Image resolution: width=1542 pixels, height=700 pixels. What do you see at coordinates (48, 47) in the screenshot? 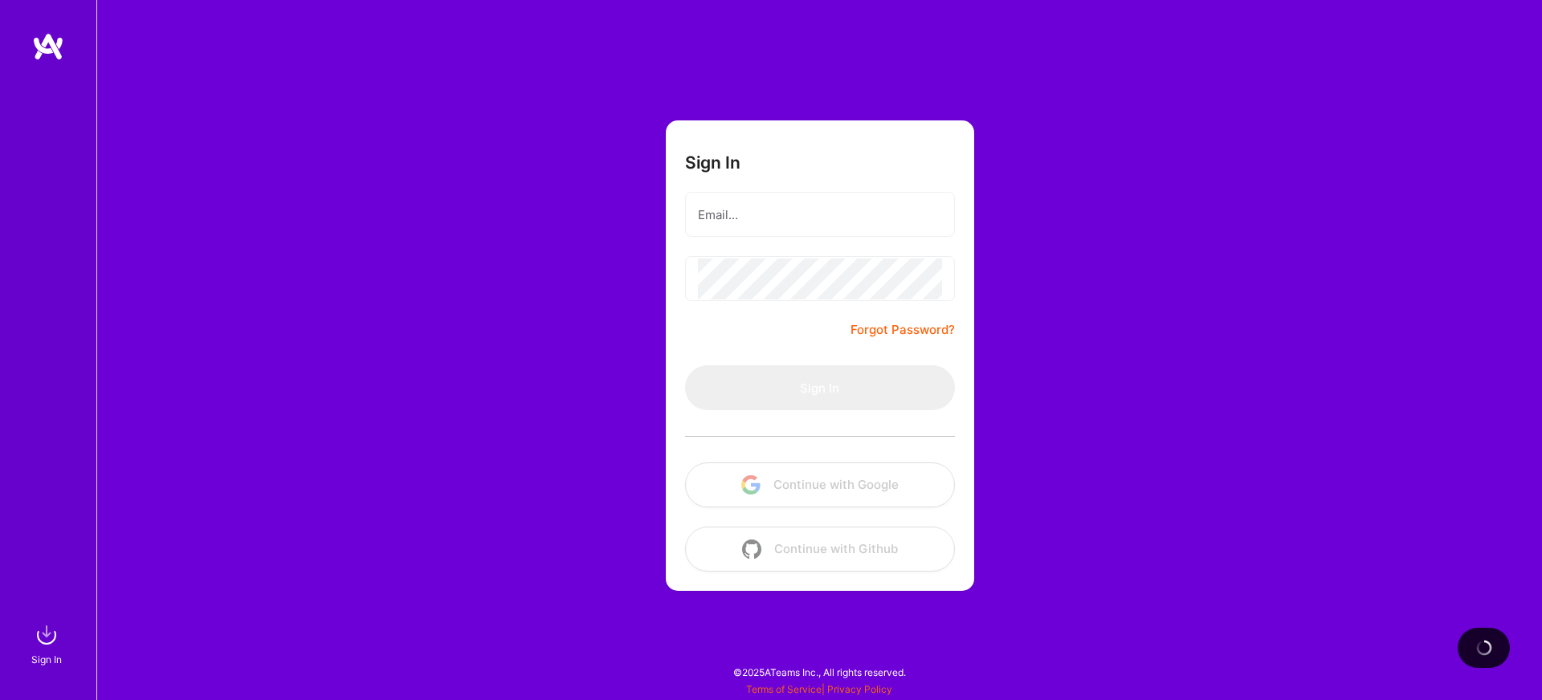
I see `img: logo` at bounding box center [48, 47].